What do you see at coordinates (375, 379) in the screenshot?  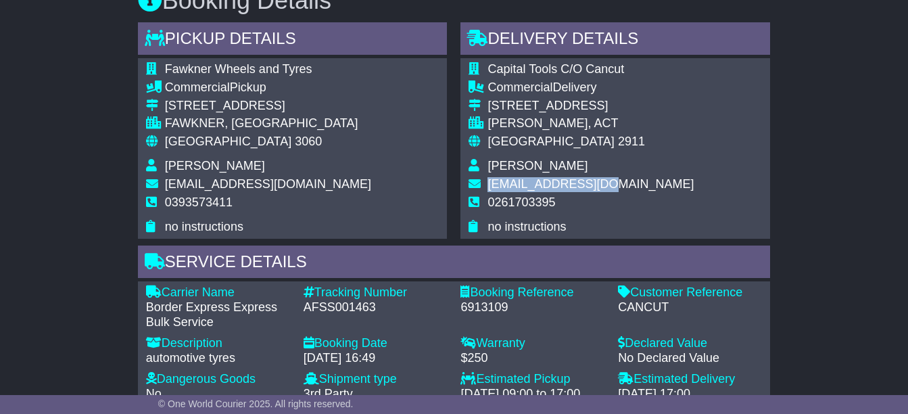 I see `div: Shipment type` at bounding box center [375, 379].